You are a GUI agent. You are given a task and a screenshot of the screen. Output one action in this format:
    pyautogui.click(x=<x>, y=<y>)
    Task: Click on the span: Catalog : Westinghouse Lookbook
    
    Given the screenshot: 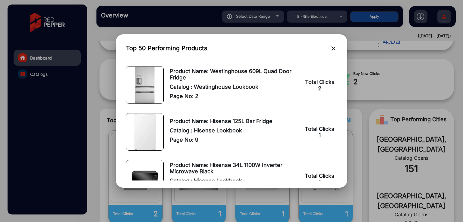 What is the action you would take?
    pyautogui.click(x=233, y=87)
    